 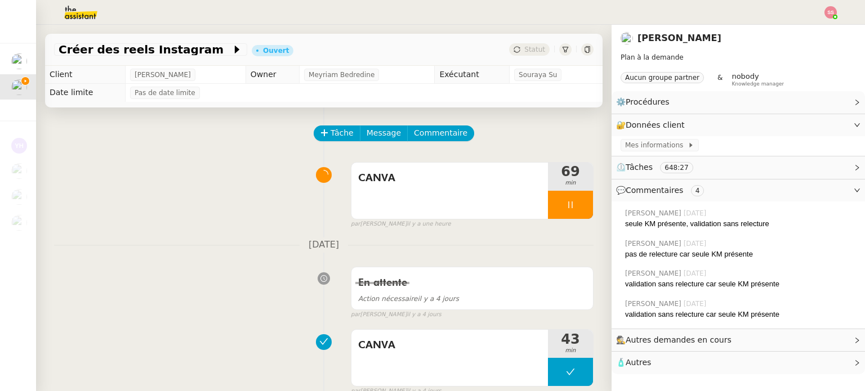 What do you see at coordinates (638, 363) in the screenshot?
I see `span: Autres` at bounding box center [638, 363].